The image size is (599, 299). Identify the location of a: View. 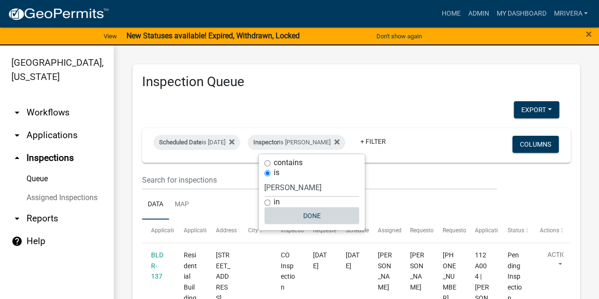
(110, 36).